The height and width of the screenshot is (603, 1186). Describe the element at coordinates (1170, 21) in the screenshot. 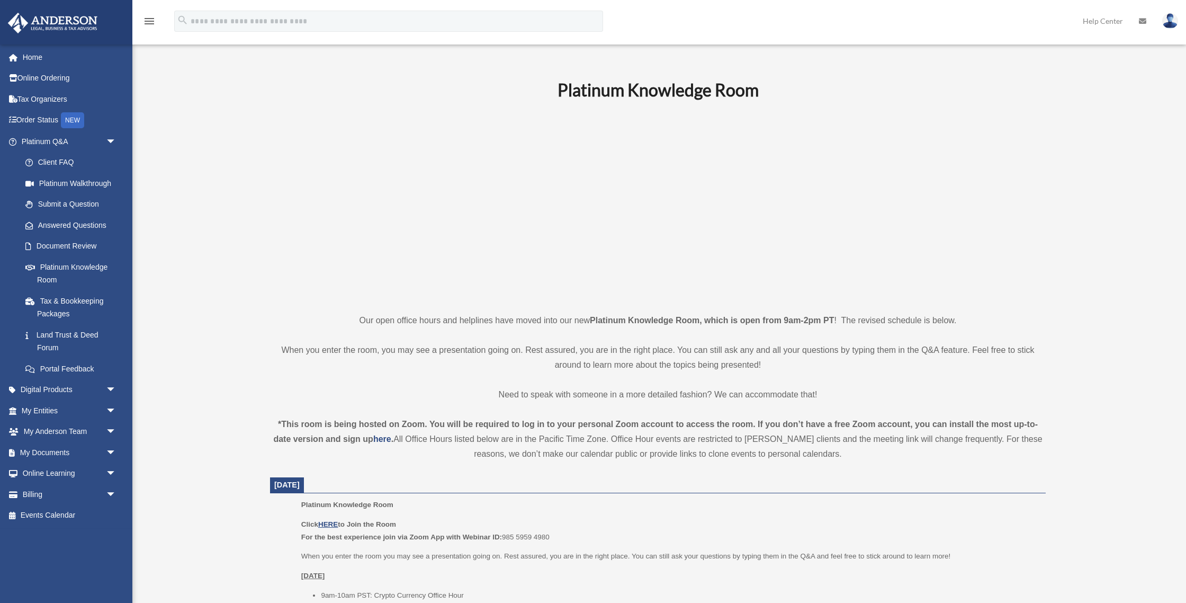

I see `img: User Pic` at that location.